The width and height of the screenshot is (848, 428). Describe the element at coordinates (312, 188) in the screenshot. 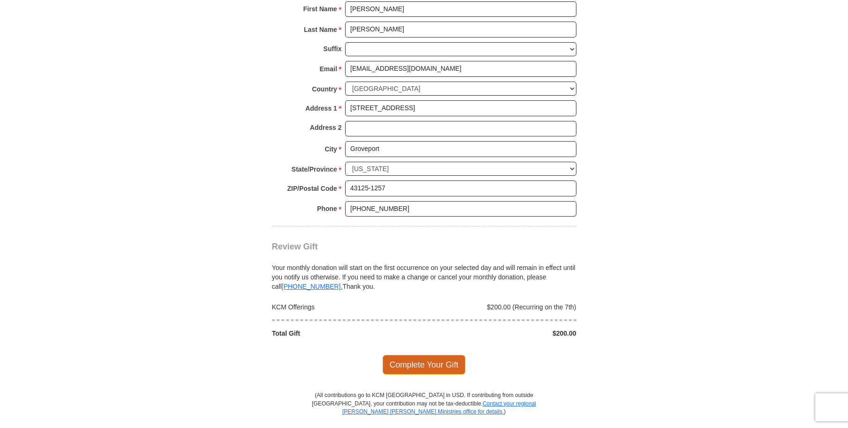

I see `strong: ZIP/Postal Code` at that location.